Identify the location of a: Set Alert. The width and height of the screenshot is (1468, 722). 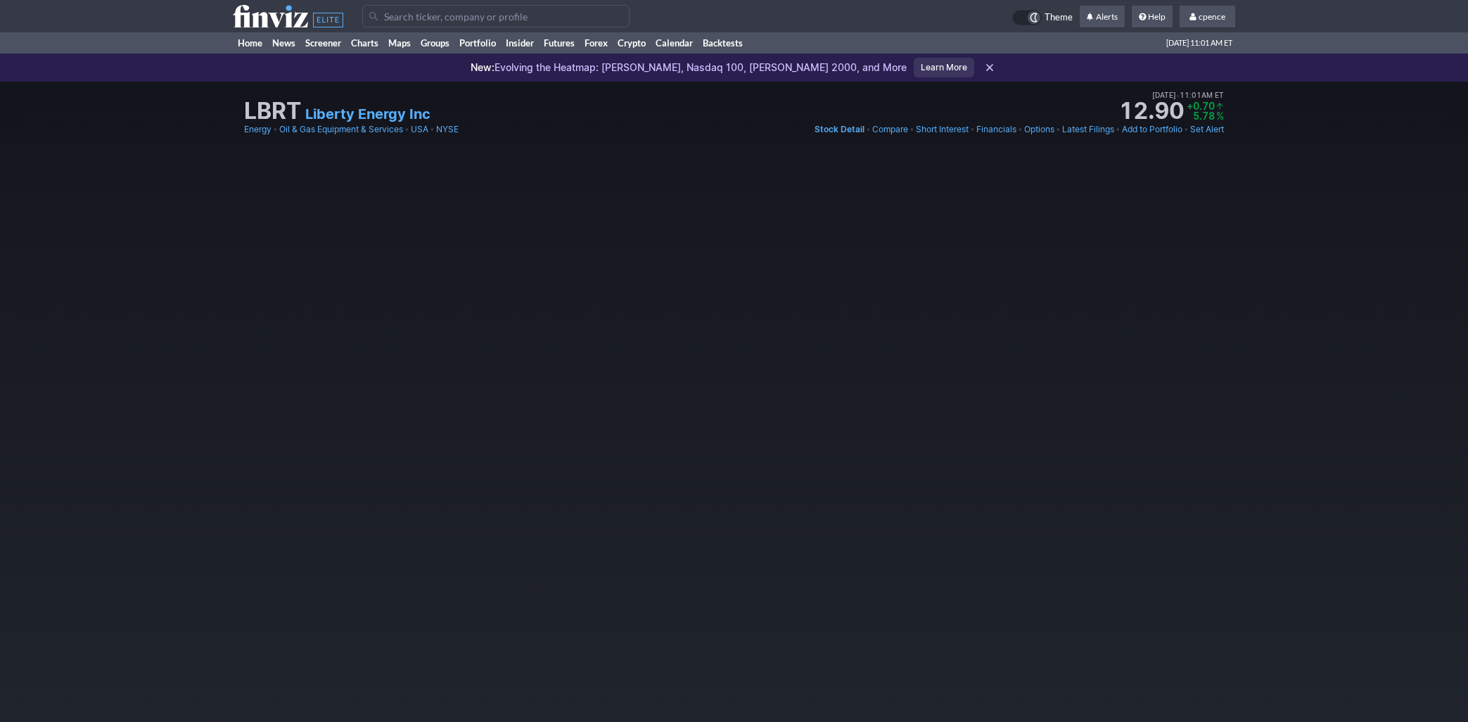
(1207, 129).